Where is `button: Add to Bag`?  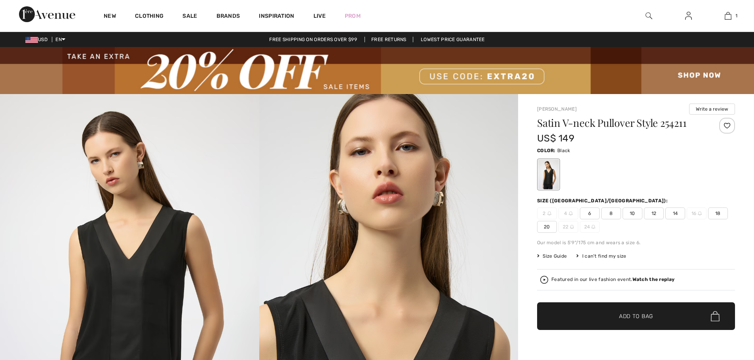 button: Add to Bag is located at coordinates (636, 316).